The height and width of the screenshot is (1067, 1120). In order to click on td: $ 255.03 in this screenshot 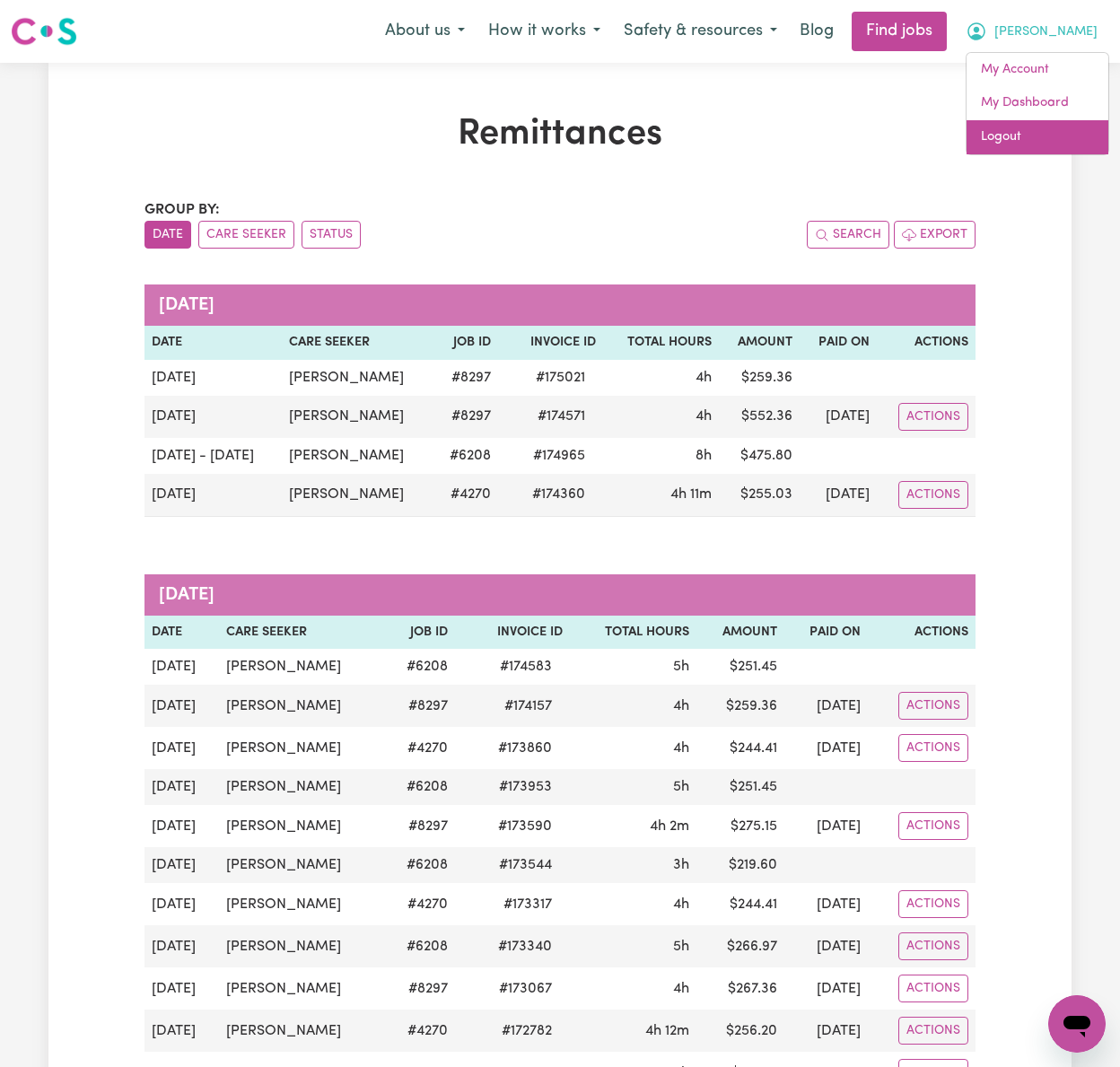, I will do `click(759, 496)`.